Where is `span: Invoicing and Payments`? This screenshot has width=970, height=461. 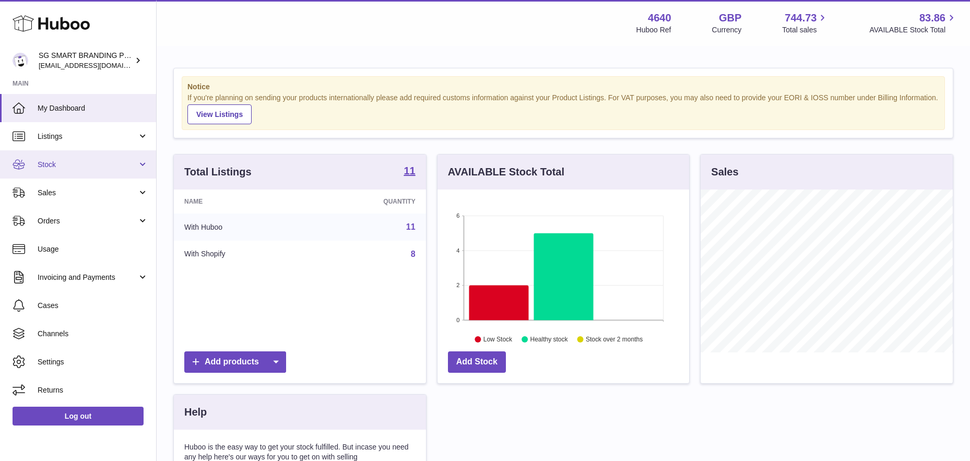 span: Invoicing and Payments is located at coordinates (87, 277).